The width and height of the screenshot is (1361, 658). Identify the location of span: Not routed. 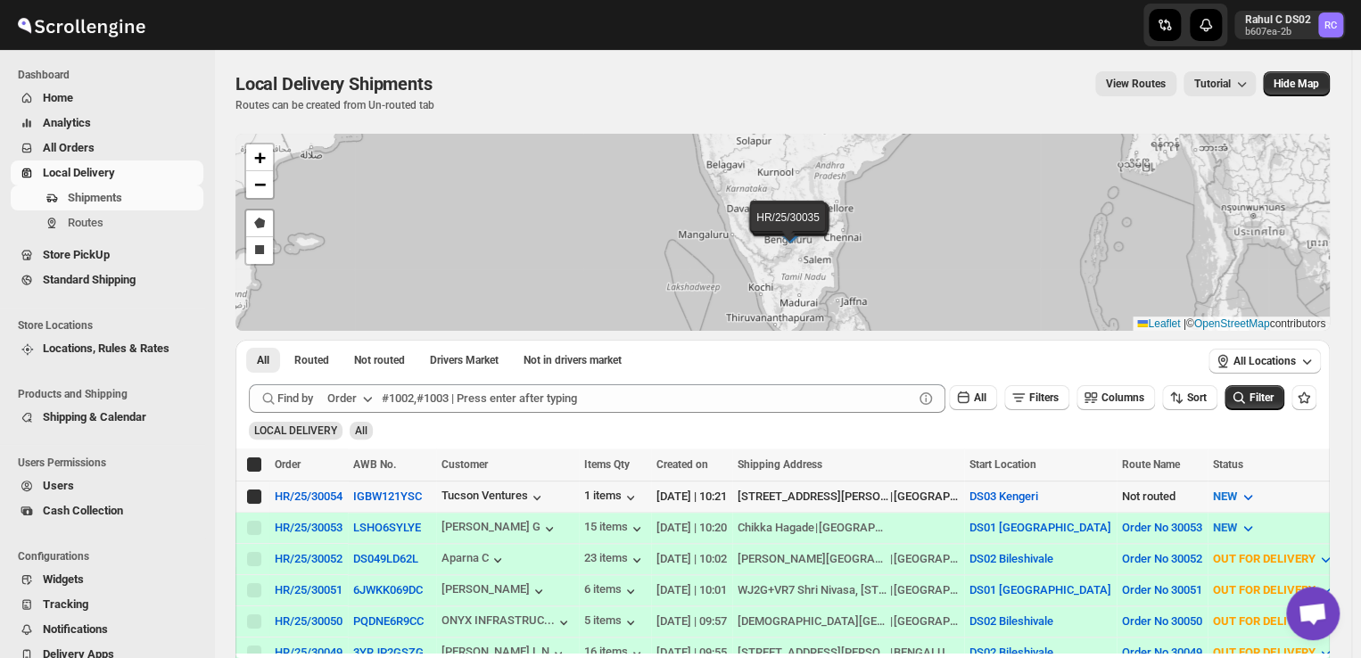
(379, 360).